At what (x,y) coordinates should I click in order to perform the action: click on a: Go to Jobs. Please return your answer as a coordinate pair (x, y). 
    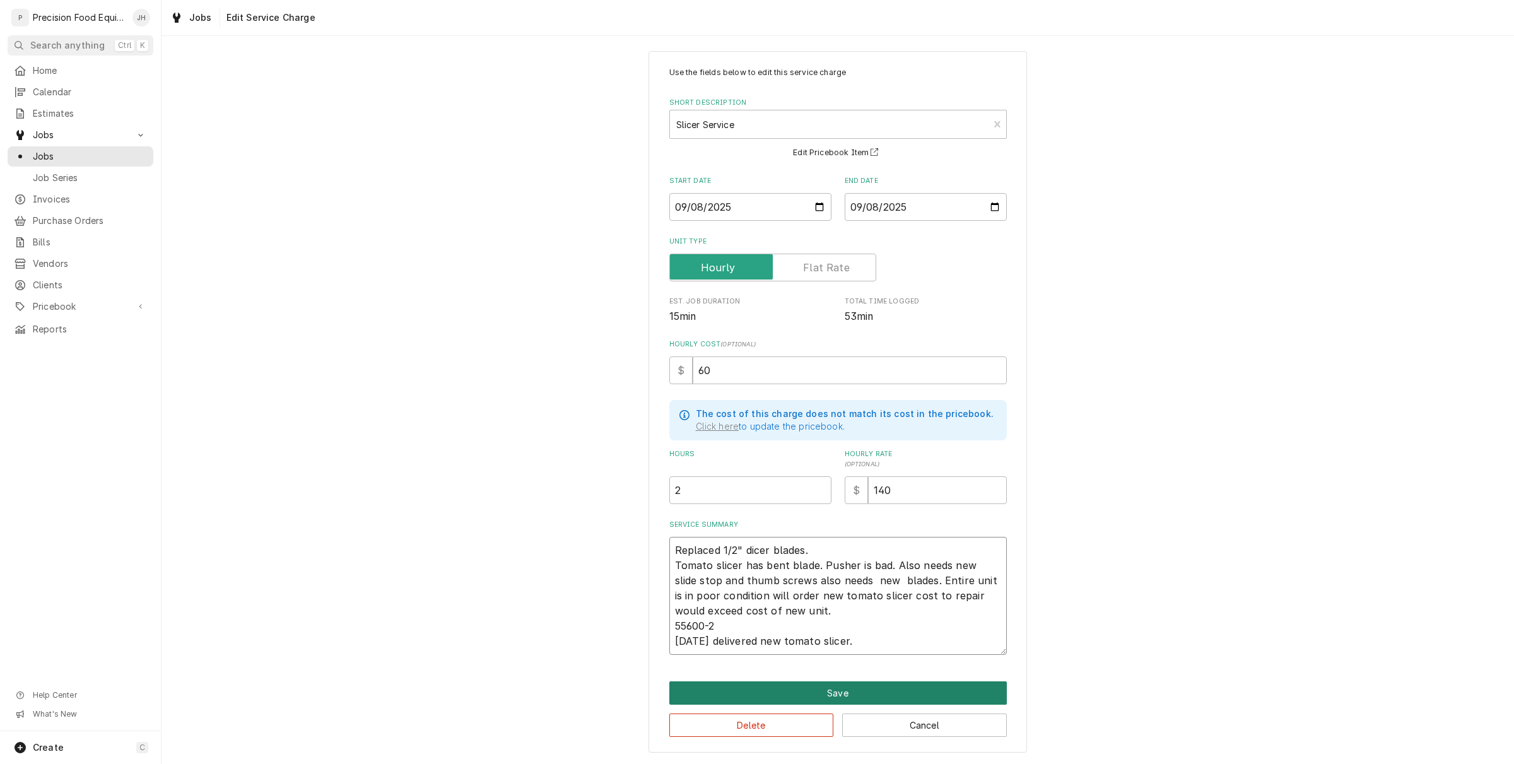
    Looking at the image, I should click on (80, 135).